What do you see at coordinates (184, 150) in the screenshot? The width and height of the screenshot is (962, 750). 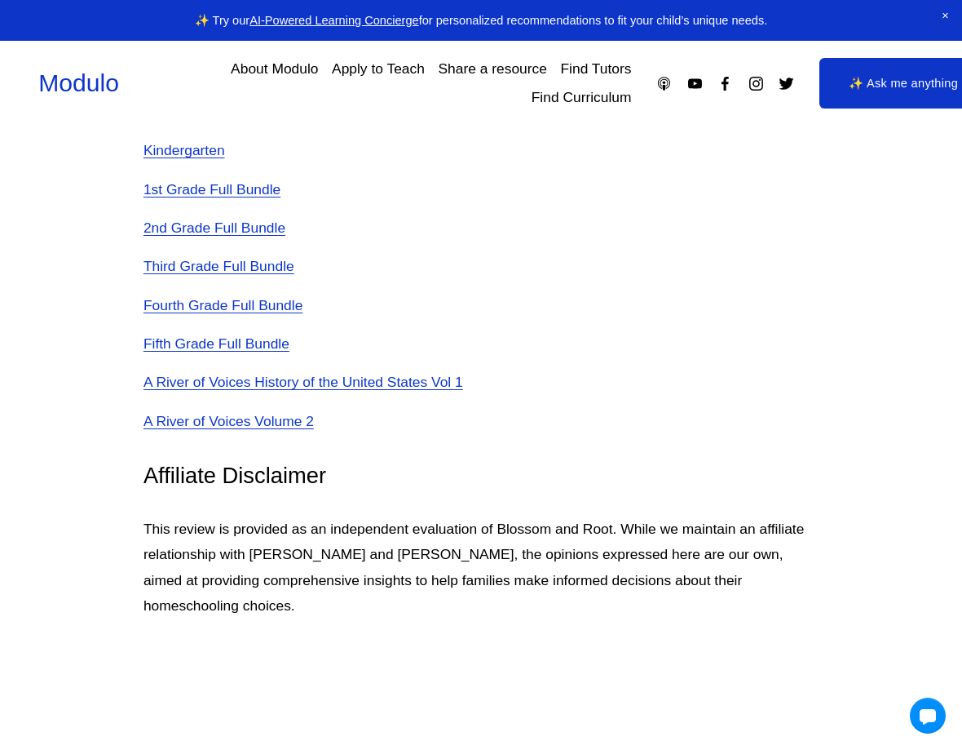 I see `a: Kindergarten` at bounding box center [184, 150].